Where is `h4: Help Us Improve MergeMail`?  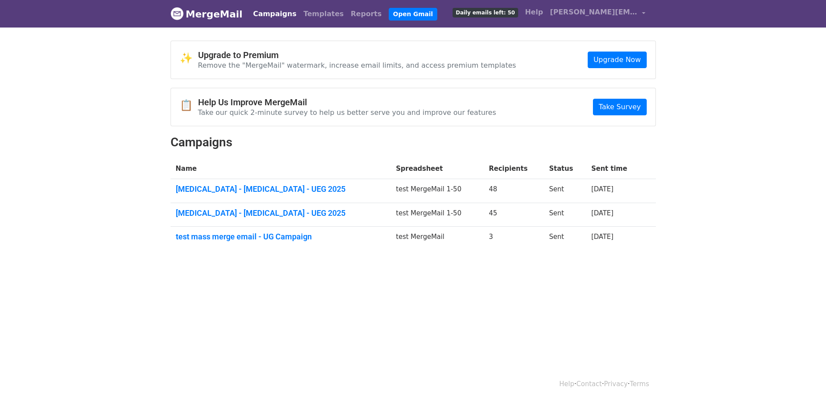 h4: Help Us Improve MergeMail is located at coordinates (347, 102).